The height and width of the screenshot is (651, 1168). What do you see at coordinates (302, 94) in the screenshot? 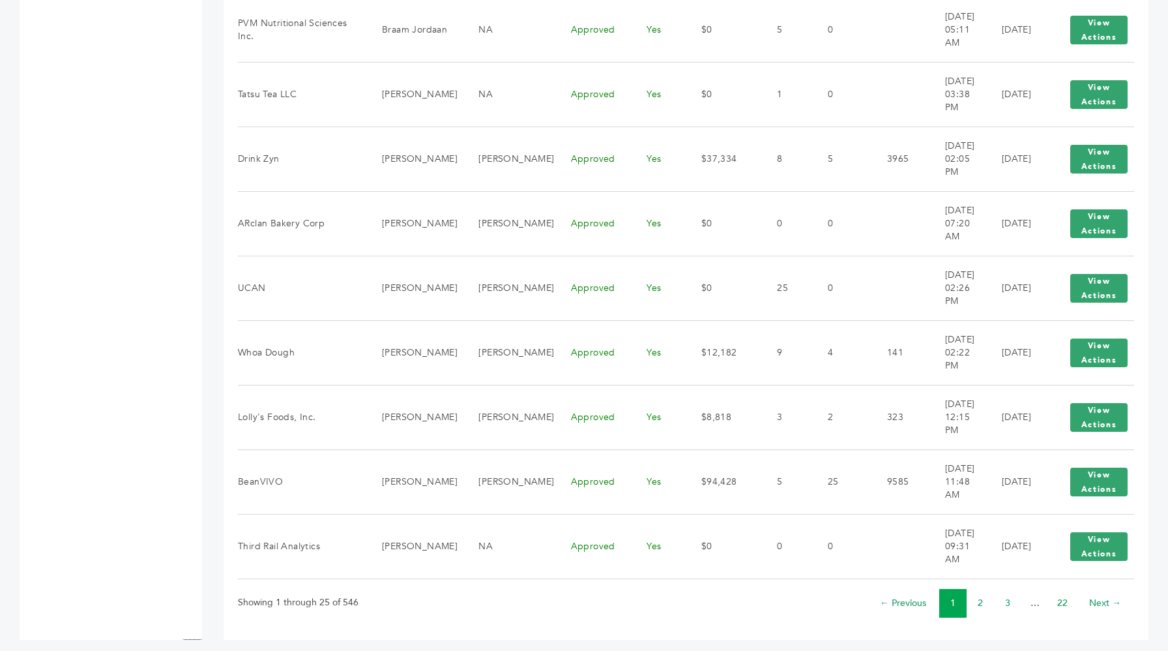
I see `td: Tatsu Tea LLC` at bounding box center [302, 94].